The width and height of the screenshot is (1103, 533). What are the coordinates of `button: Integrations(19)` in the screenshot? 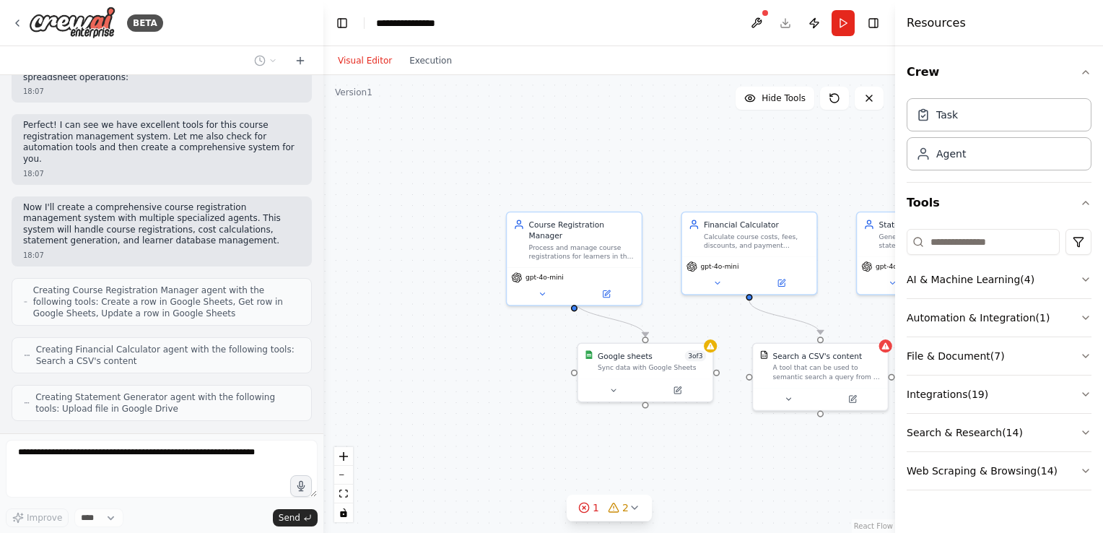 It's located at (999, 394).